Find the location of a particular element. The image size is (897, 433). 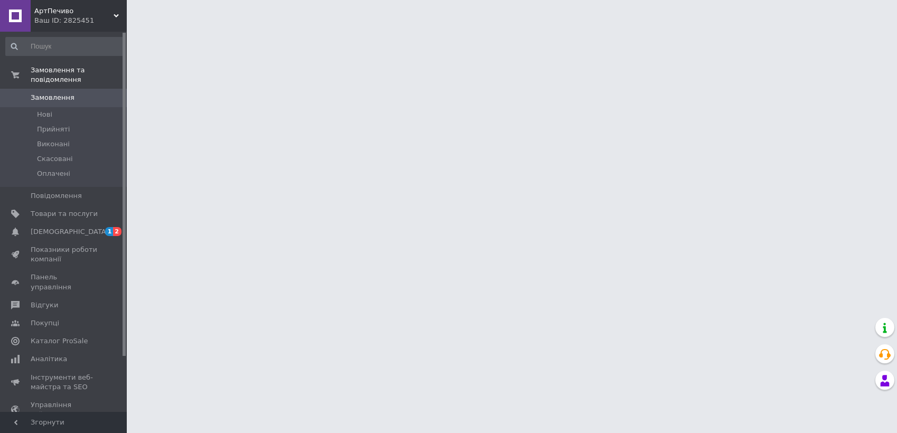

span: Покупці is located at coordinates (45, 323).